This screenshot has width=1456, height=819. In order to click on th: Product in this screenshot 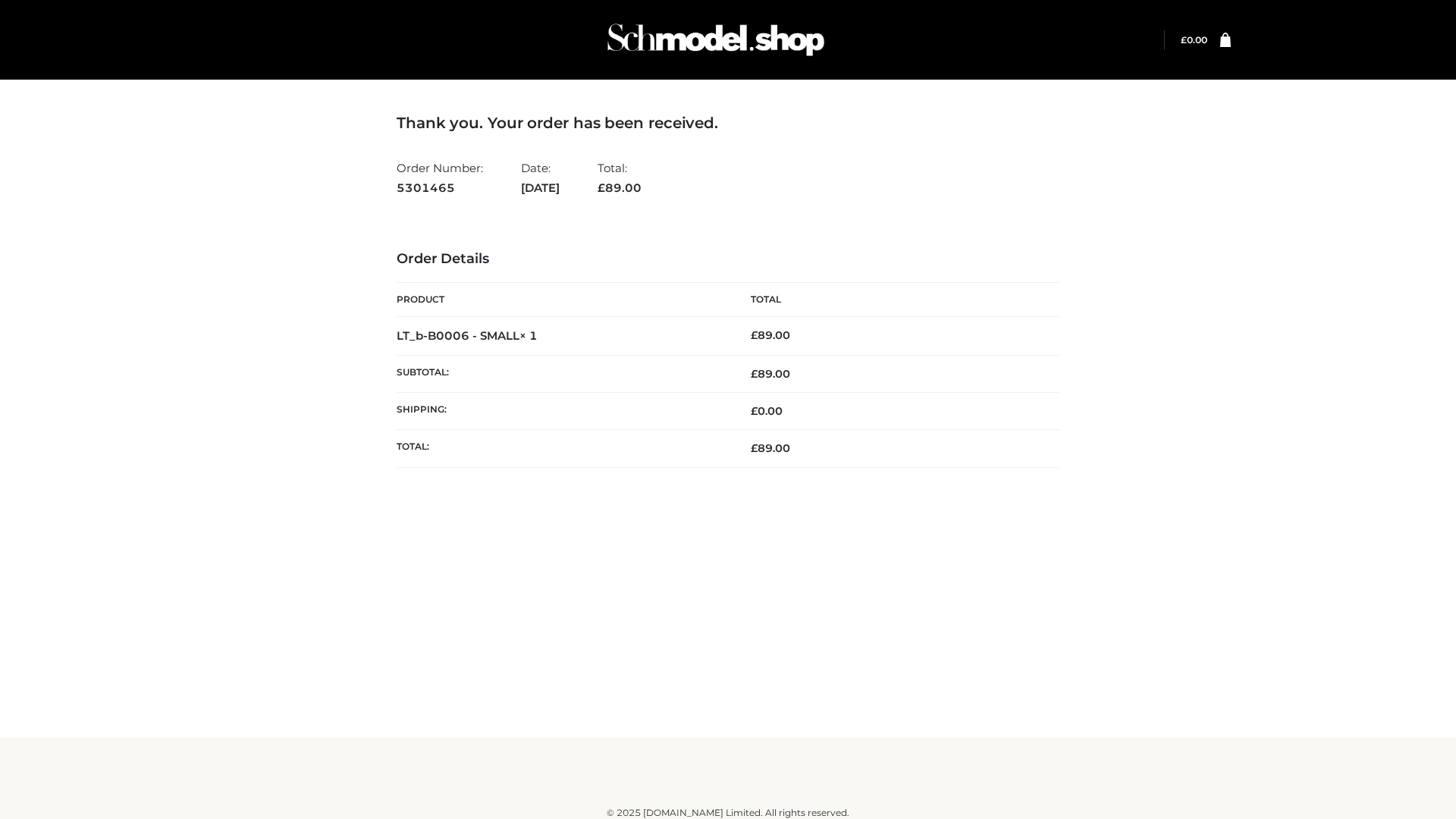, I will do `click(562, 300)`.